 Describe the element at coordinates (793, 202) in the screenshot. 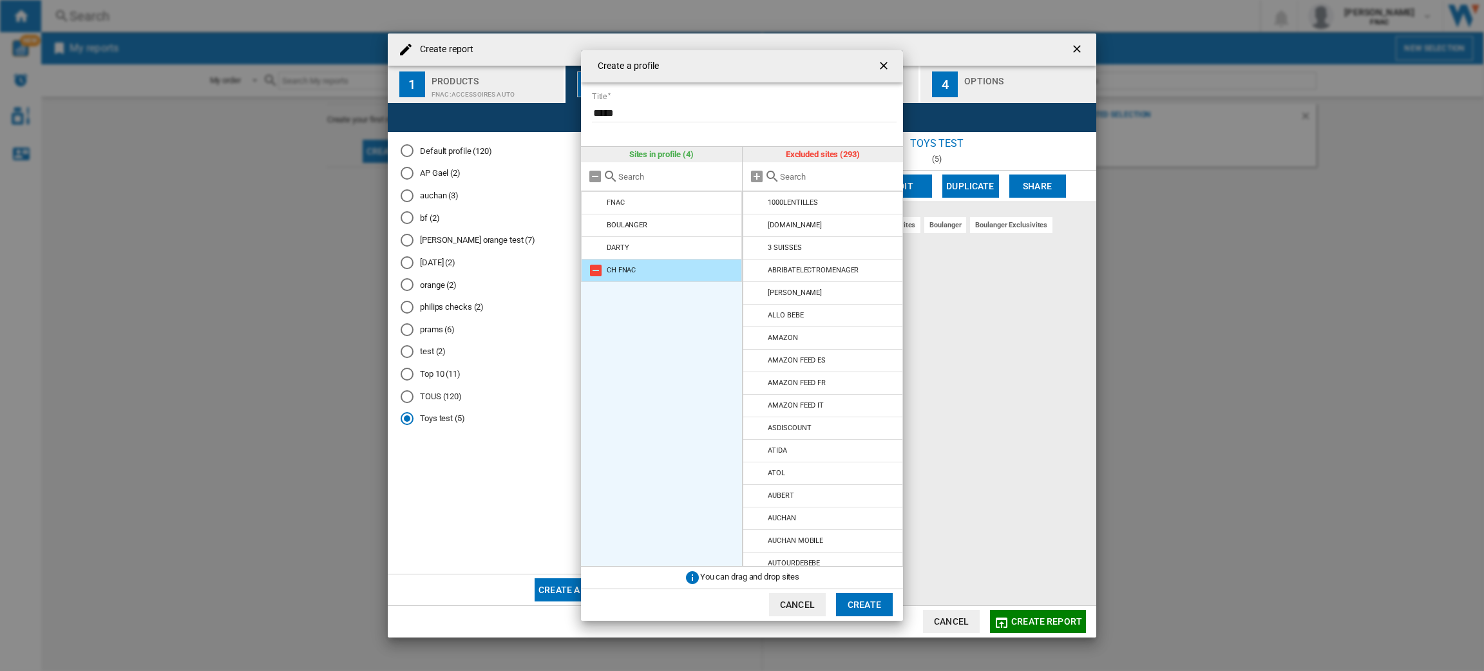

I see `div: 1000LENTILLES` at that location.